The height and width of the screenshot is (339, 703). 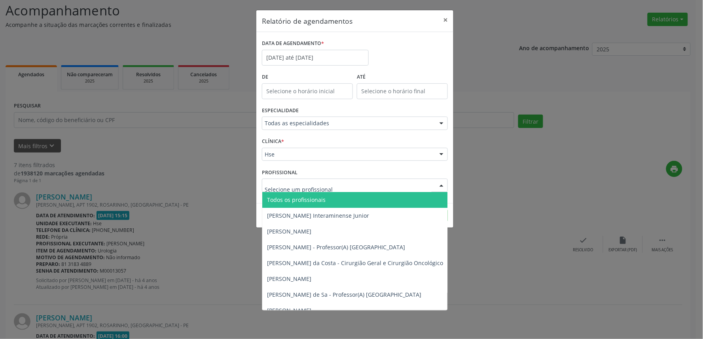 I want to click on label: DATA DE AGENDAMENTO, so click(x=293, y=44).